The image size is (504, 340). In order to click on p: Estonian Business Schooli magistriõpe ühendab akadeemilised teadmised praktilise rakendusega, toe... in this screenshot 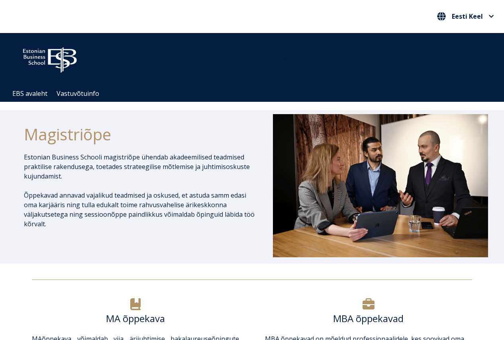, I will do `click(139, 167)`.